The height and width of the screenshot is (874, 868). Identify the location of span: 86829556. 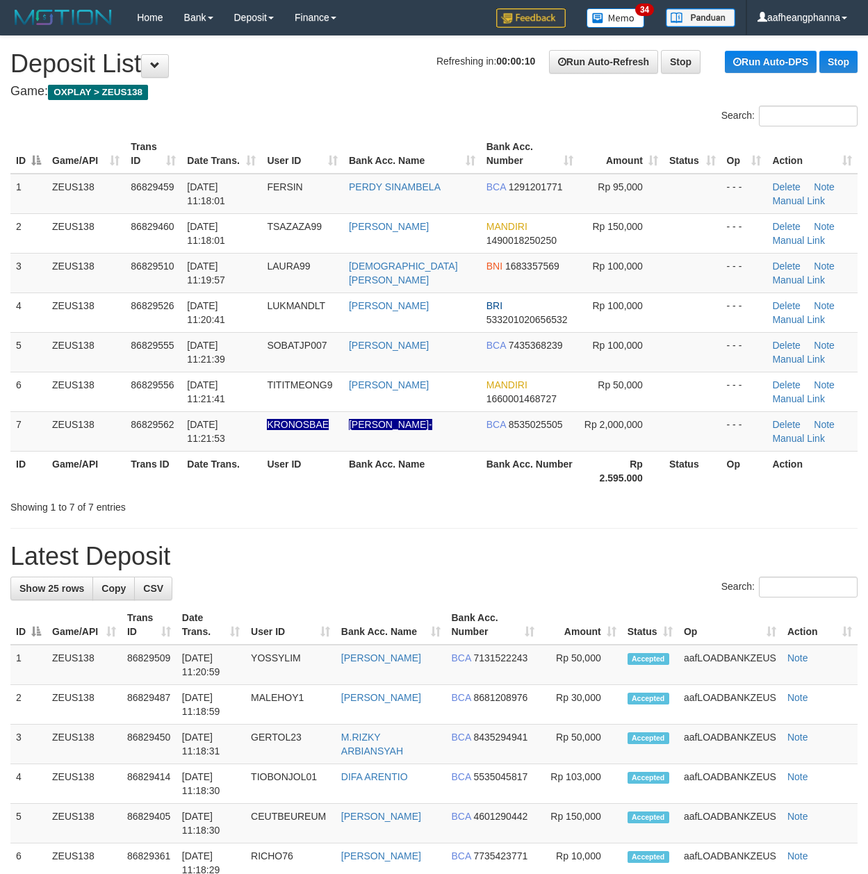
(152, 385).